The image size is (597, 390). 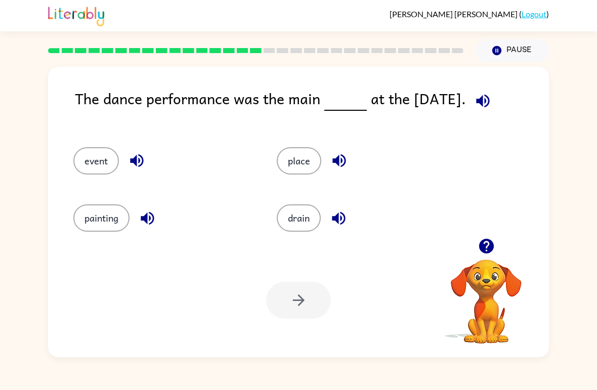 What do you see at coordinates (101, 218) in the screenshot?
I see `button: painting` at bounding box center [101, 218].